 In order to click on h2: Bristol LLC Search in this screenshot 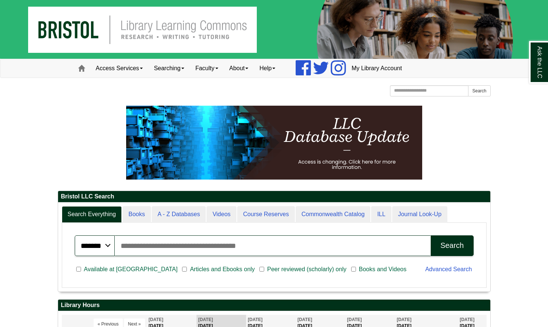, I will do `click(274, 197)`.